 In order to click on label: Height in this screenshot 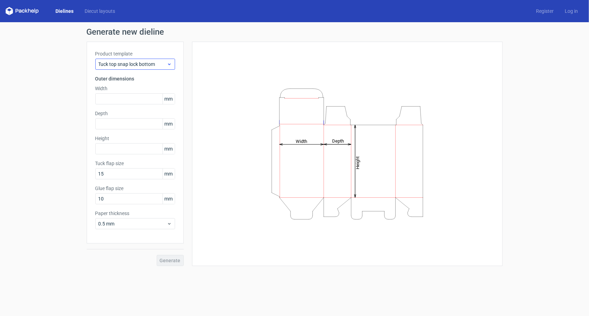, I will do `click(135, 138)`.